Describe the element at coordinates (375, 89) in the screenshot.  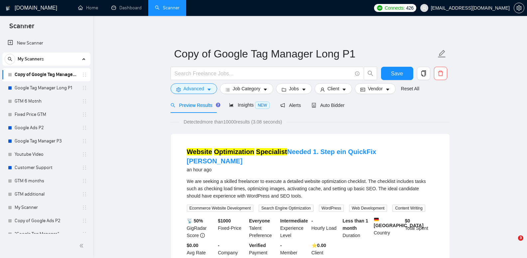
I see `button: idcardVendorcaret-down` at that location.